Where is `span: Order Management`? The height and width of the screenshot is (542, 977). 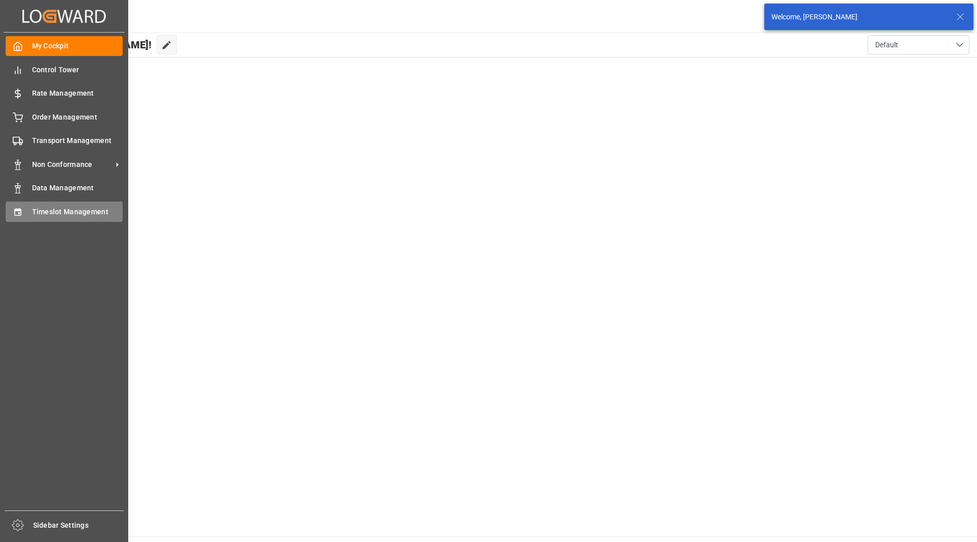
span: Order Management is located at coordinates (77, 117).